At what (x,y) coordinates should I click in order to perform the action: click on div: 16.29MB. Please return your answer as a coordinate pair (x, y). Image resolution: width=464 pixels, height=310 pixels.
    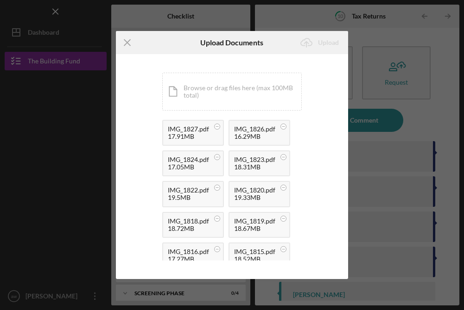
    Looking at the image, I should click on (254, 137).